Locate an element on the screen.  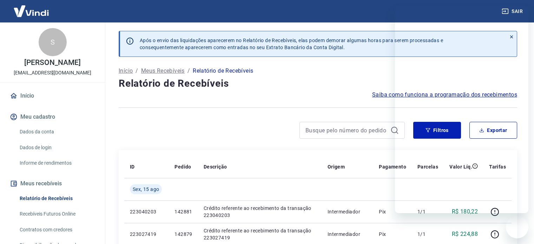
a: Informe de rendimentos is located at coordinates (56, 163).